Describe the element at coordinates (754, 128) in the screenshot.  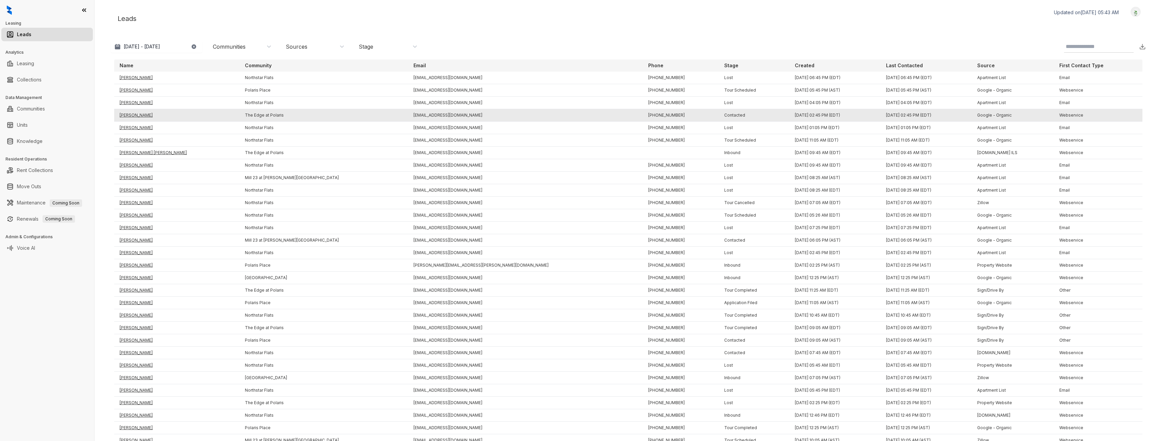
I see `td: Lost` at that location.